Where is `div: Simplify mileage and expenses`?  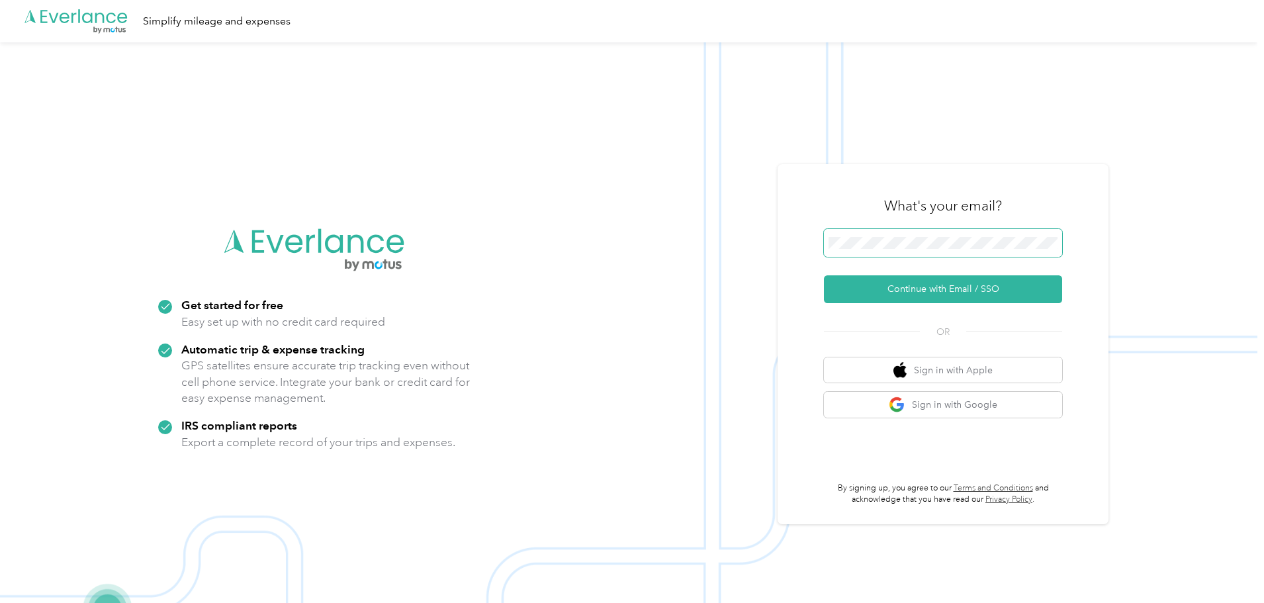
div: Simplify mileage and expenses is located at coordinates (216, 21).